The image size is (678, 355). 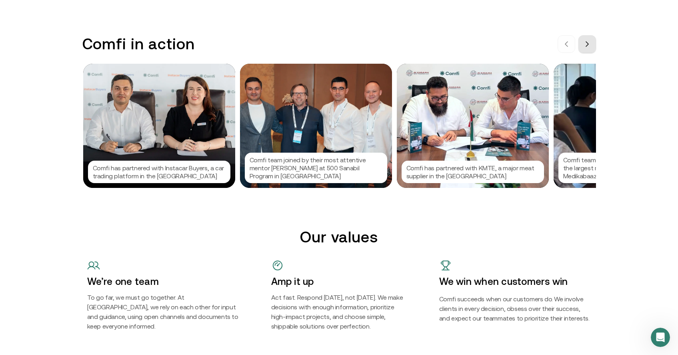 I want to click on h3: Comfi in action, so click(x=138, y=44).